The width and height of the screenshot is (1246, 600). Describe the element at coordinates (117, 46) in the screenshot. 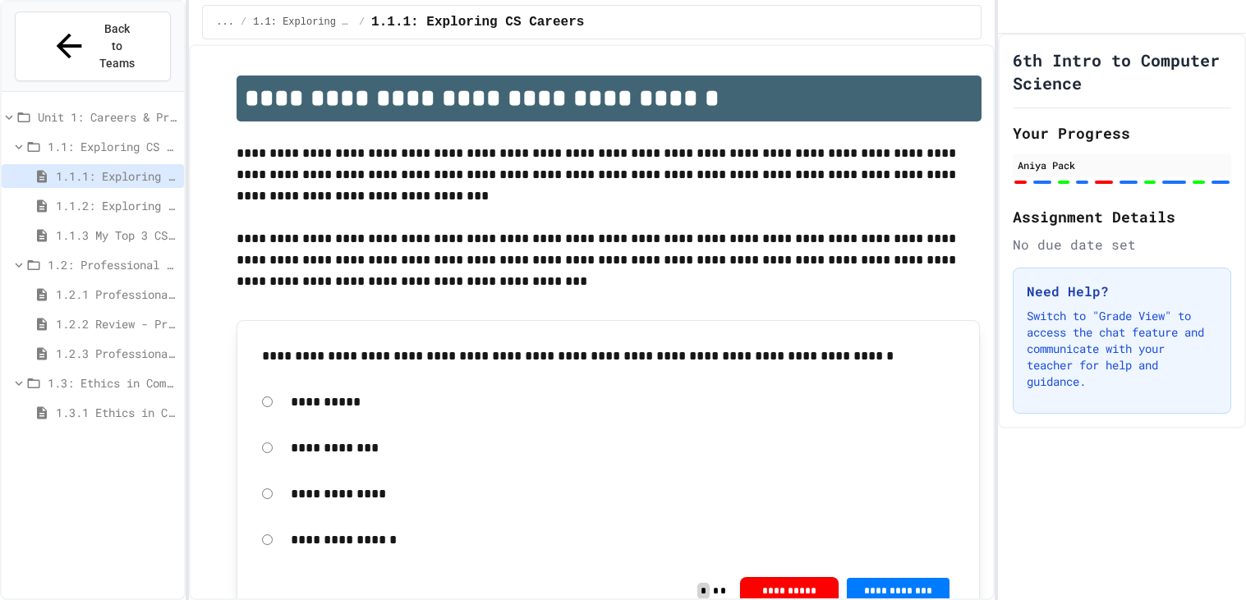

I see `span: Back to Teams` at that location.